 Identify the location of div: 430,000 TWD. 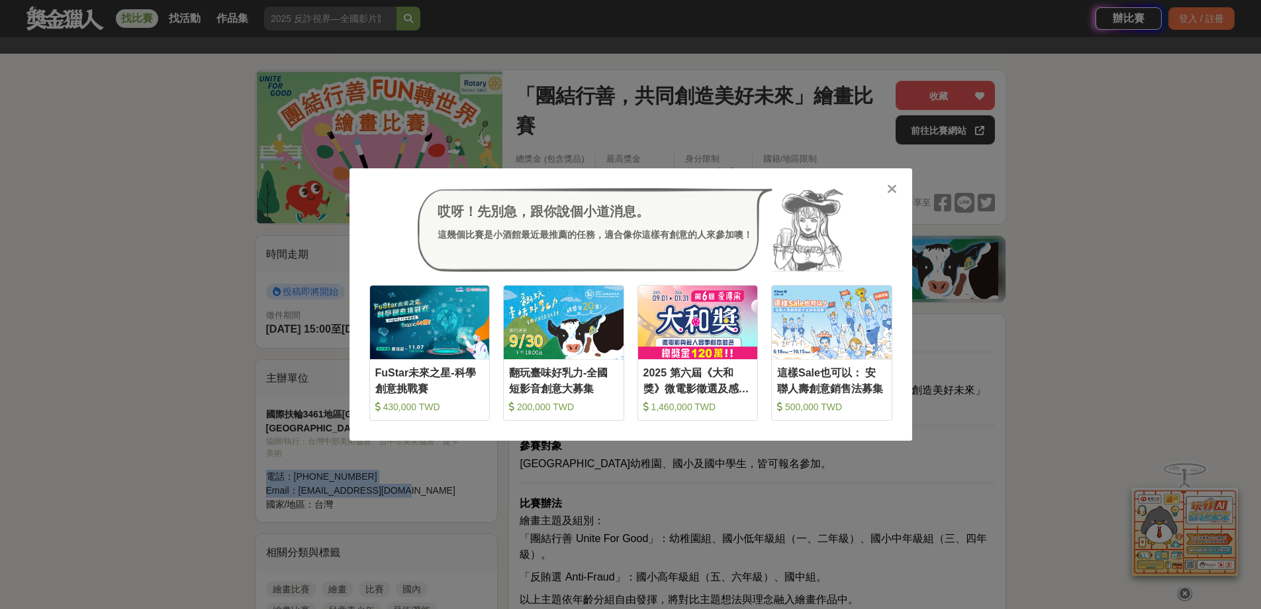
(430, 407).